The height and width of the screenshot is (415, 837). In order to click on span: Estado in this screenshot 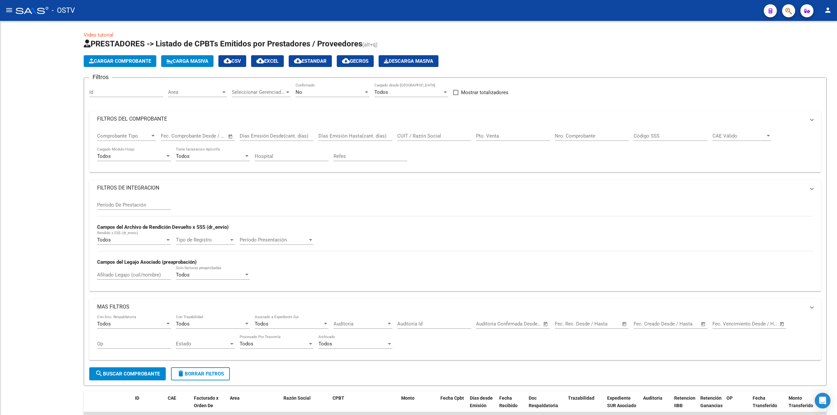, I will do `click(202, 344)`.